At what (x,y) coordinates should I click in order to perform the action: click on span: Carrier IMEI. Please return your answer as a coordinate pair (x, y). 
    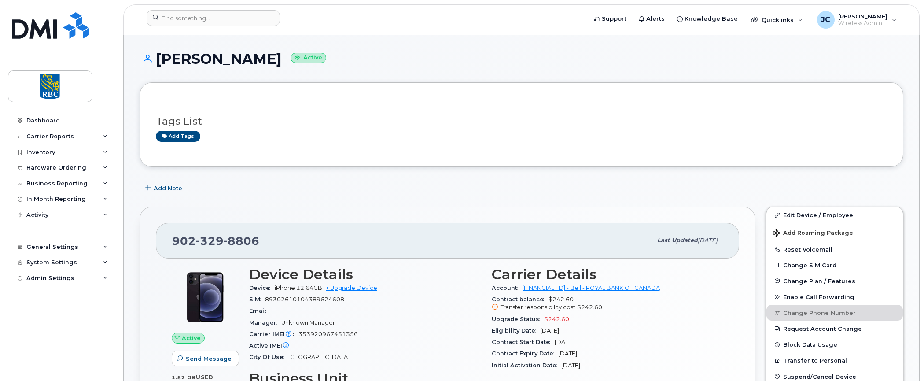
    Looking at the image, I should click on (274, 334).